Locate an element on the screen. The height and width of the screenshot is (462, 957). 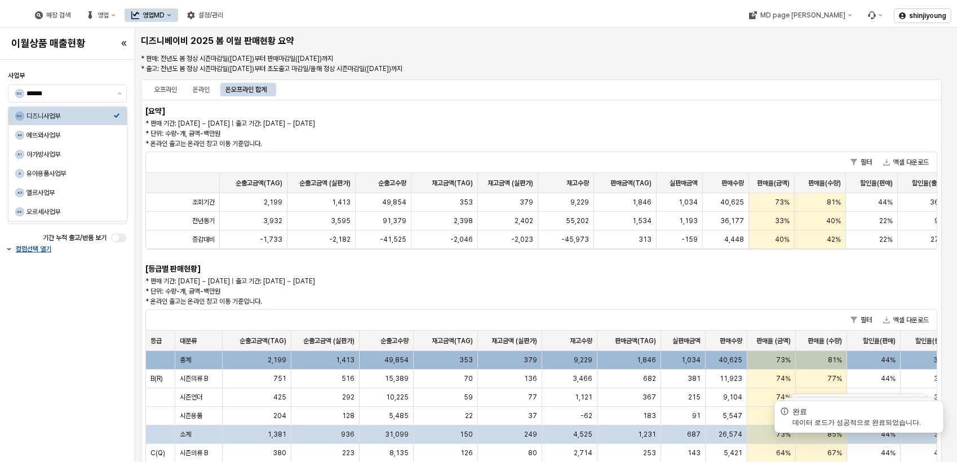
h4: 이월상품 매출현황 is located at coordinates (57, 43).